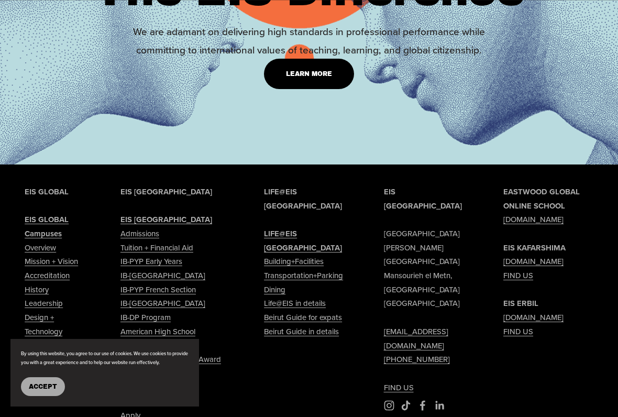 The width and height of the screenshot is (618, 417). What do you see at coordinates (105, 358) in the screenshot?
I see `p: By using this website, you agree to our use of cookies. We use cookies to provide you with a grea...` at bounding box center [105, 358].